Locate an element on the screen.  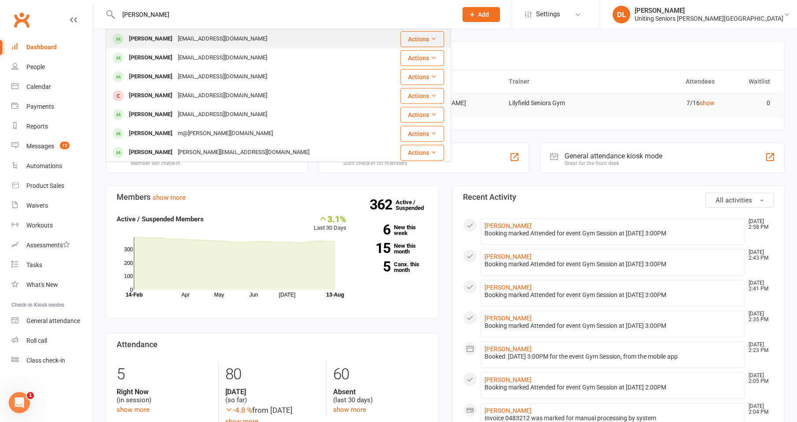
div: Assessments is located at coordinates (48, 245).